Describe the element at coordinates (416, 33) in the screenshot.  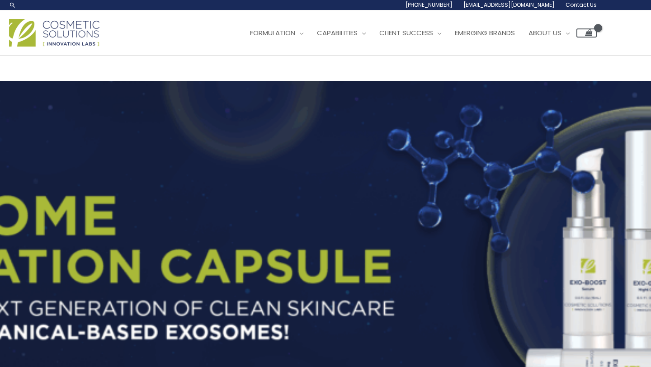
I see `nav: Site Navigation` at that location.